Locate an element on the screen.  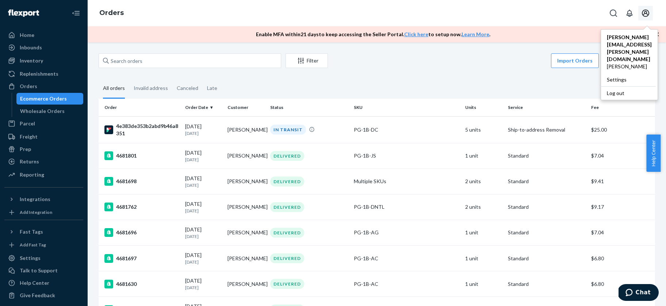
div: PG-1B-JS is located at coordinates (407, 156).